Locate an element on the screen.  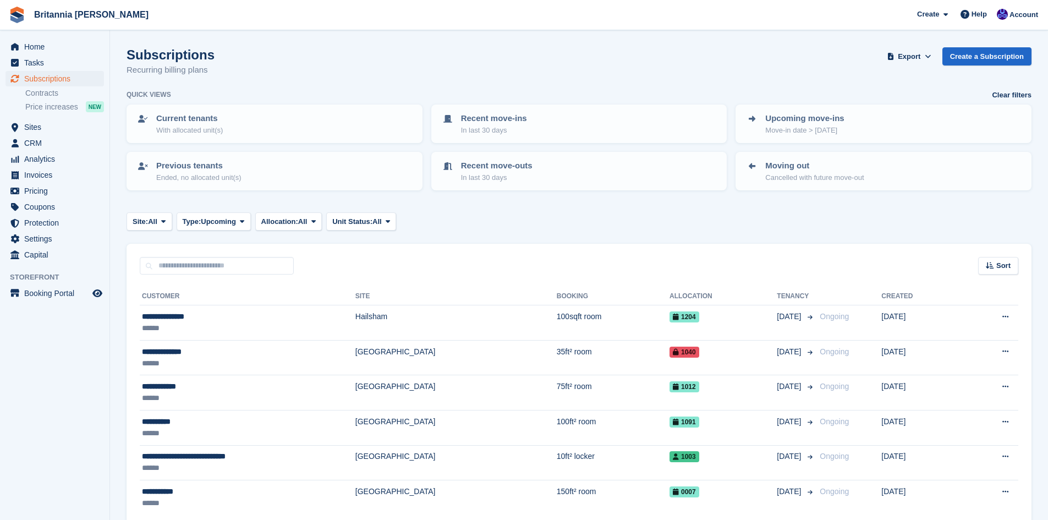
span: Allocation: is located at coordinates (279, 222).